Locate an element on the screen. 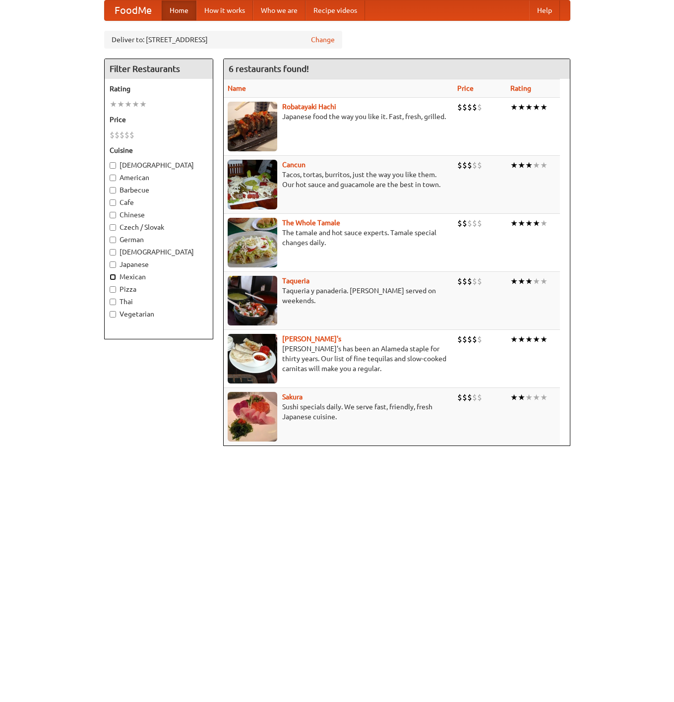 The width and height of the screenshot is (674, 702). h5: Rating is located at coordinates (159, 89).